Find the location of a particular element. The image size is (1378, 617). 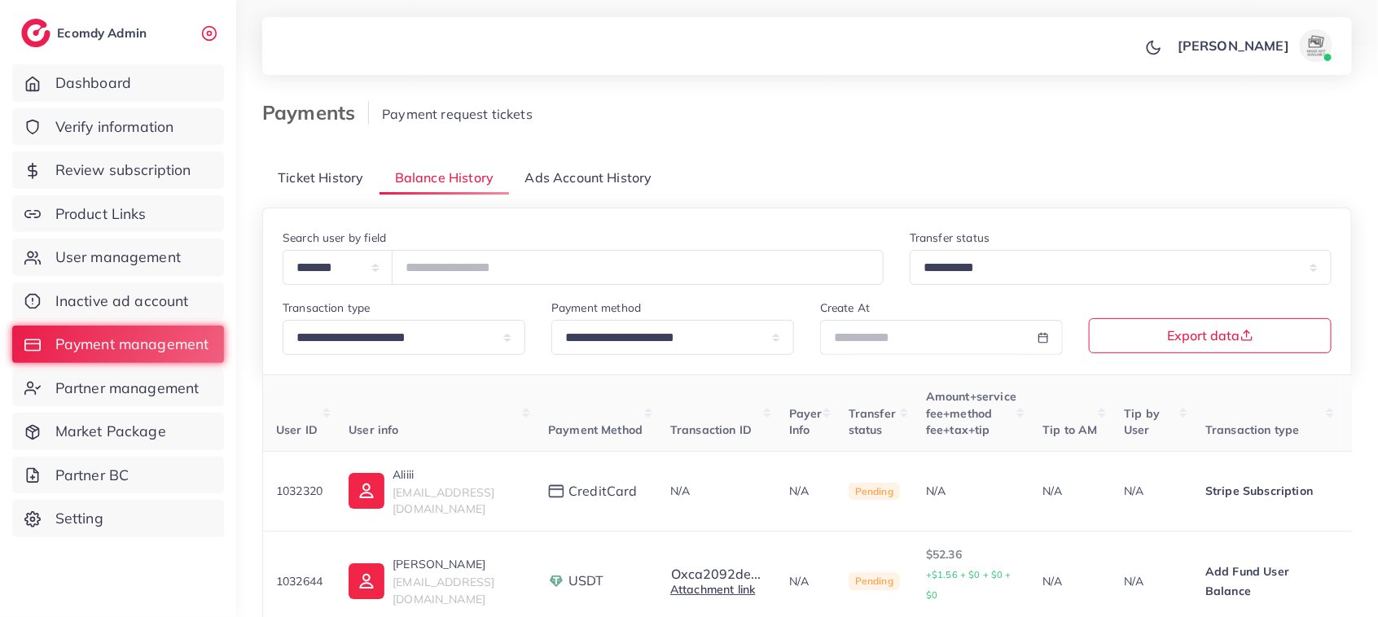

h2: Ecomdy Admin is located at coordinates (103, 33).